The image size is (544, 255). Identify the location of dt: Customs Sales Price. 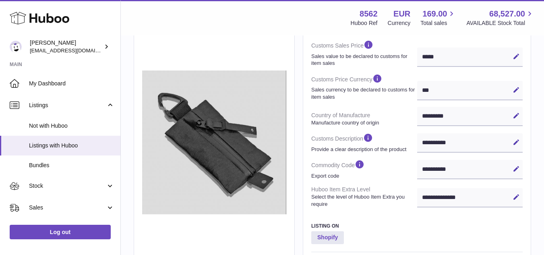
(364, 53).